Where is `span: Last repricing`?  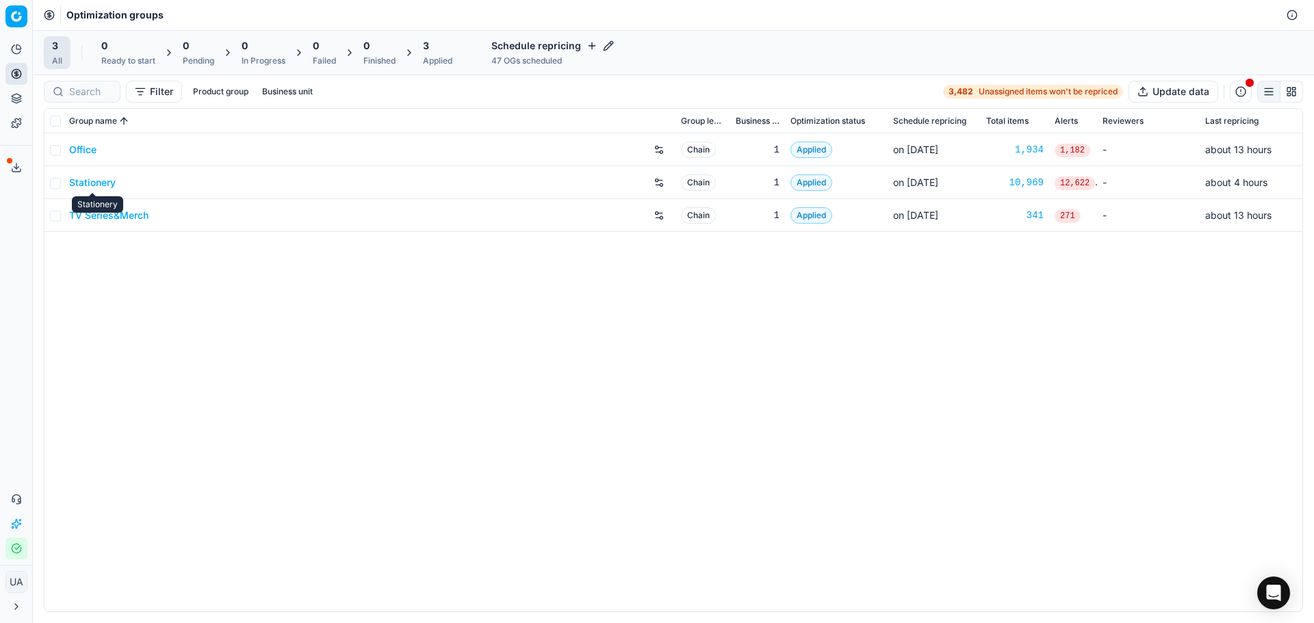 span: Last repricing is located at coordinates (1232, 121).